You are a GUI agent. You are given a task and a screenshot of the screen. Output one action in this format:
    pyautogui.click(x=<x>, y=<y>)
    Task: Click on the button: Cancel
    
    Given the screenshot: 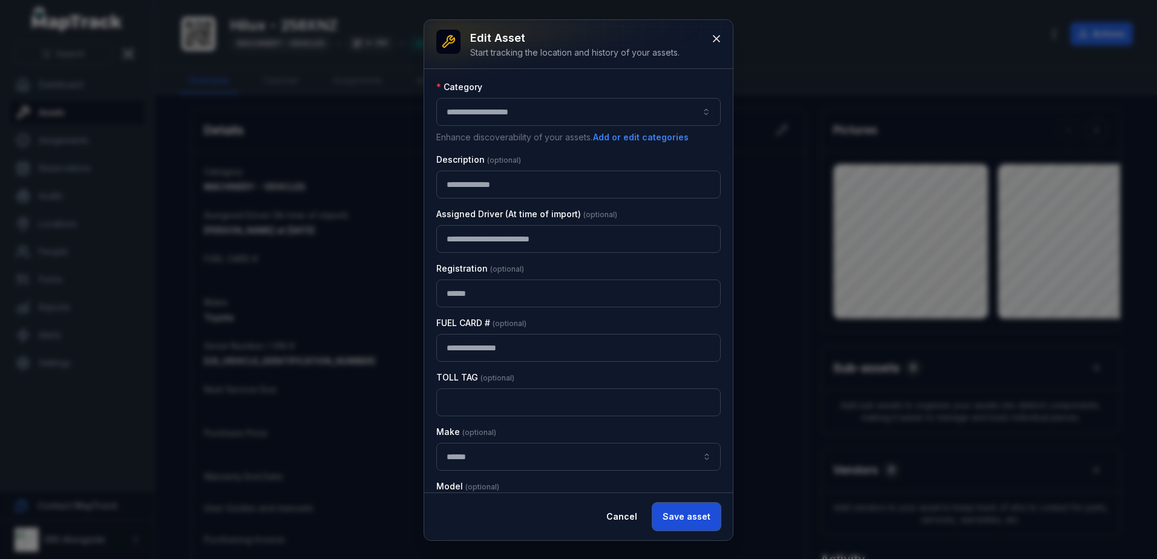 What is the action you would take?
    pyautogui.click(x=621, y=517)
    